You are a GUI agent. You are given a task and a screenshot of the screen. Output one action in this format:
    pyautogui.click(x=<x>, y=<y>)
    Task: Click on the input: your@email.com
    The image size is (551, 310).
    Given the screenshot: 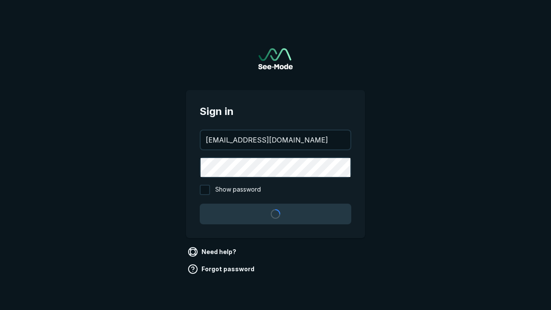 What is the action you would take?
    pyautogui.click(x=275, y=140)
    